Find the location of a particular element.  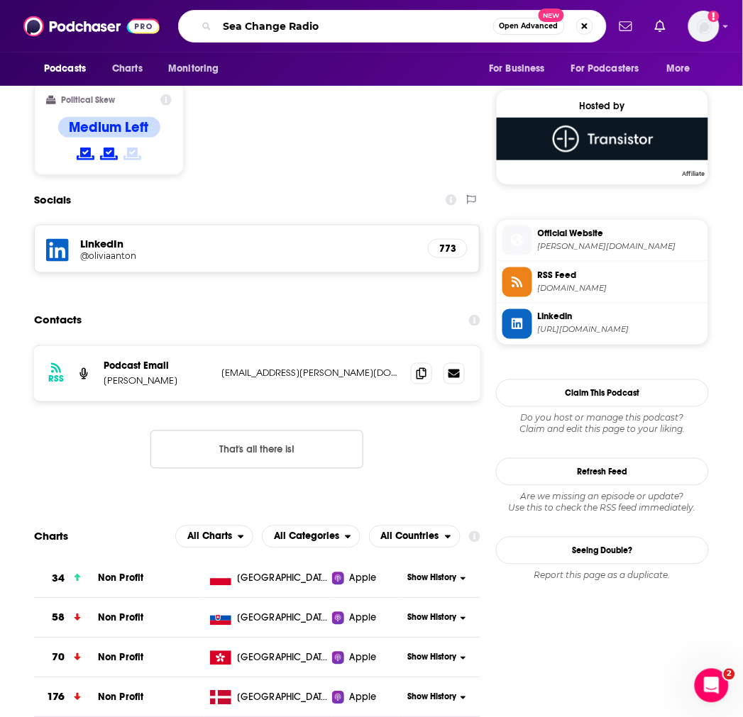

img: Podchaser - Follow, Share and Rate Podcasts is located at coordinates (92, 26).